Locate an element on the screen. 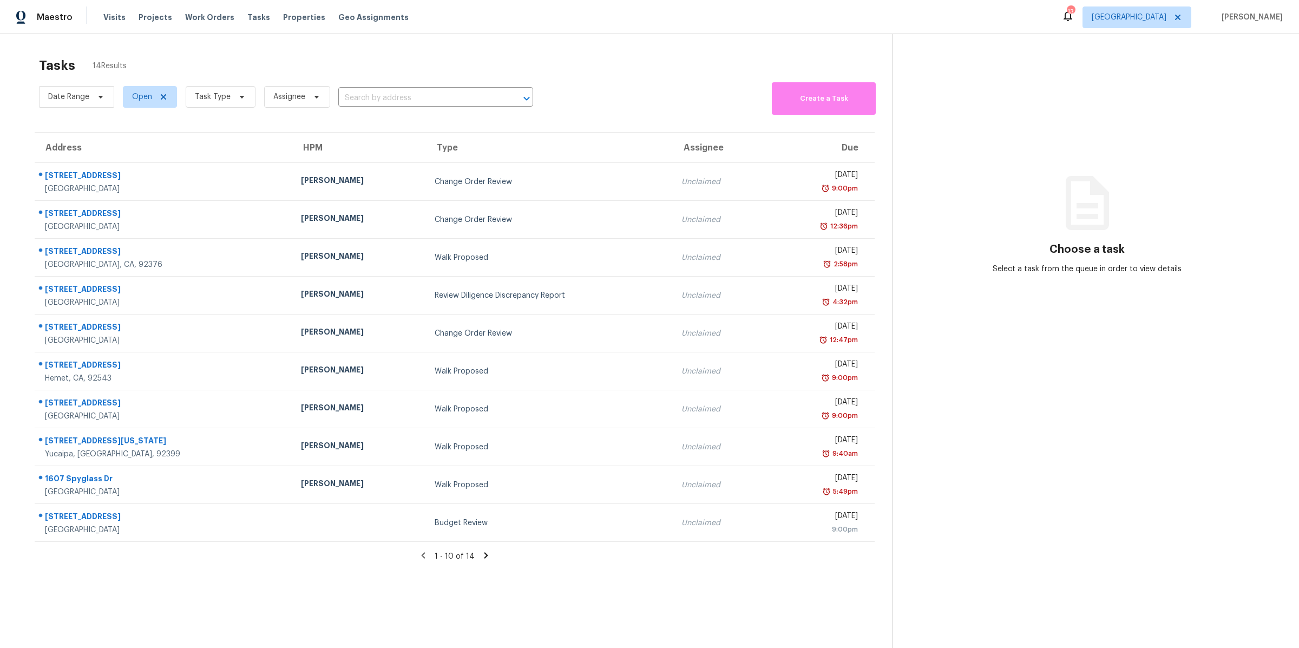 The height and width of the screenshot is (648, 1299). button: Create a Task is located at coordinates (823, 98).